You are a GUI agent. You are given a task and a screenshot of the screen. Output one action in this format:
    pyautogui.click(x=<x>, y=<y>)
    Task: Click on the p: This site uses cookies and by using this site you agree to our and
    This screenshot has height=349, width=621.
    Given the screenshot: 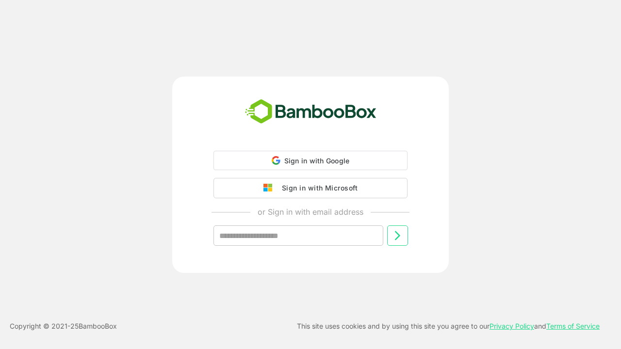 What is the action you would take?
    pyautogui.click(x=448, y=326)
    